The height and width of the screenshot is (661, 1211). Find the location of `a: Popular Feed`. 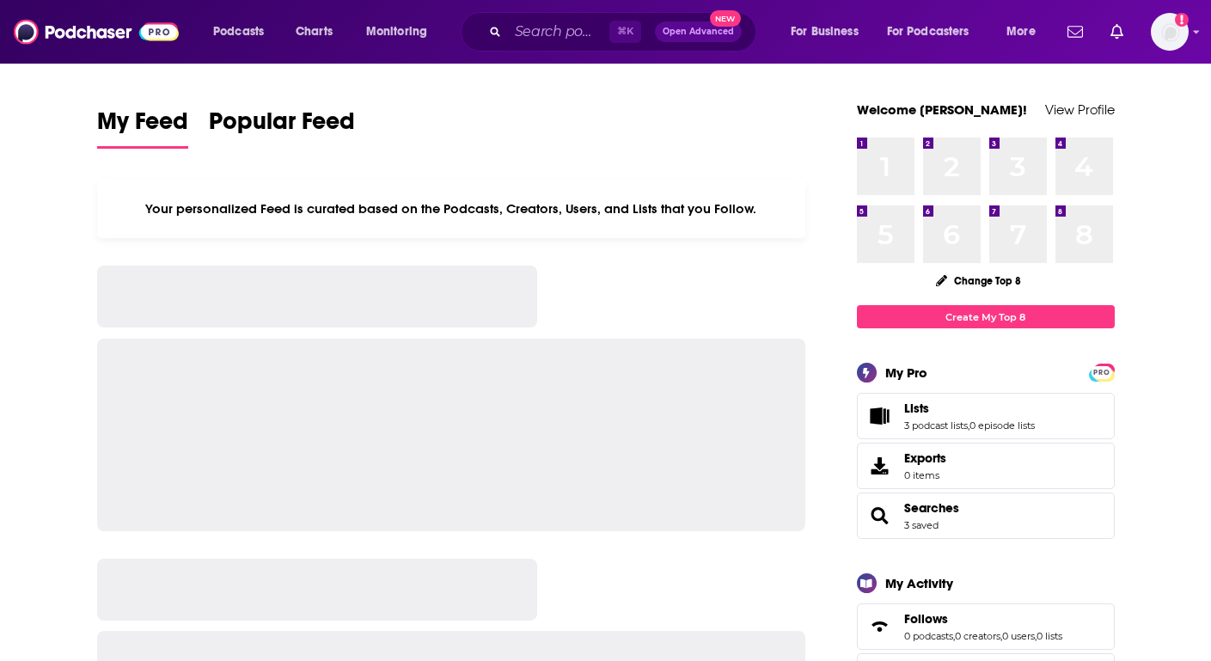

a: Popular Feed is located at coordinates (282, 127).